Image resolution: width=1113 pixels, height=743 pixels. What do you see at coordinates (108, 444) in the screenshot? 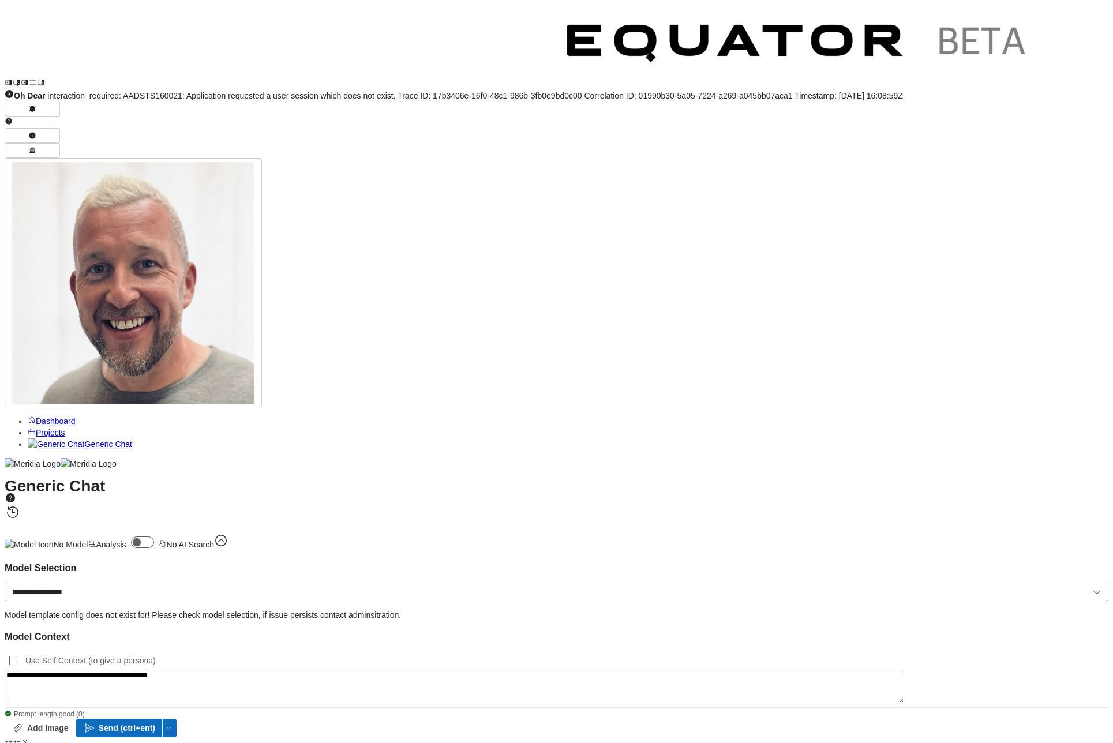
I see `span: Generic Chat` at bounding box center [108, 444].